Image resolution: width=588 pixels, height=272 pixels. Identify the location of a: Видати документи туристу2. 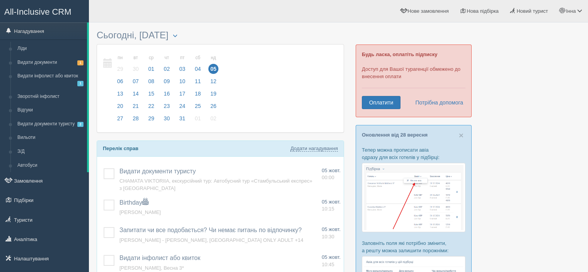
(50, 124).